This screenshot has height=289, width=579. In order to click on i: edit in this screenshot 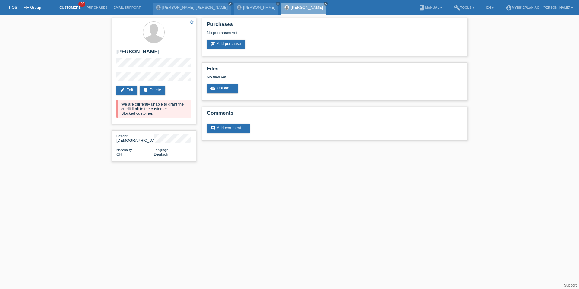, I will do `click(122, 90)`.